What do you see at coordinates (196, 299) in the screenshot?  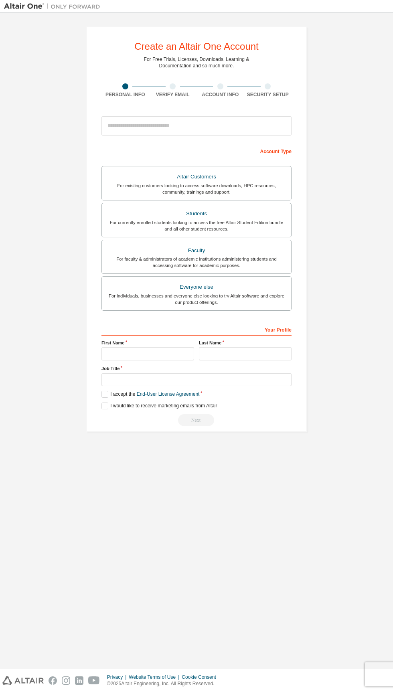 I see `div: For individuals, businesses and everyone else looking to try Altair software and explore our prod...` at bounding box center [196, 299].